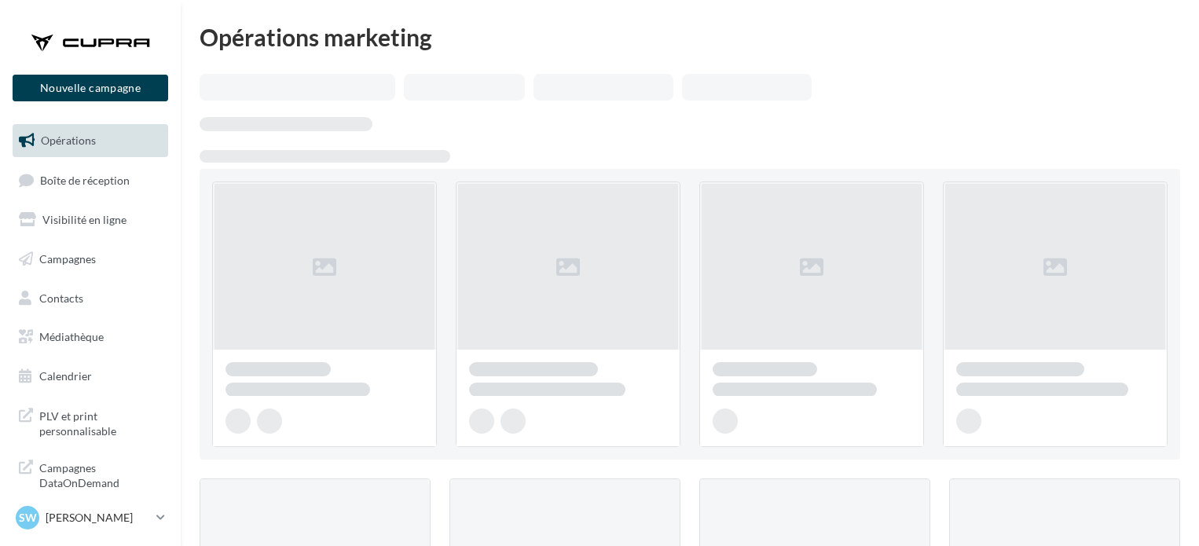  Describe the element at coordinates (90, 180) in the screenshot. I see `a: Boîte de réception` at that location.